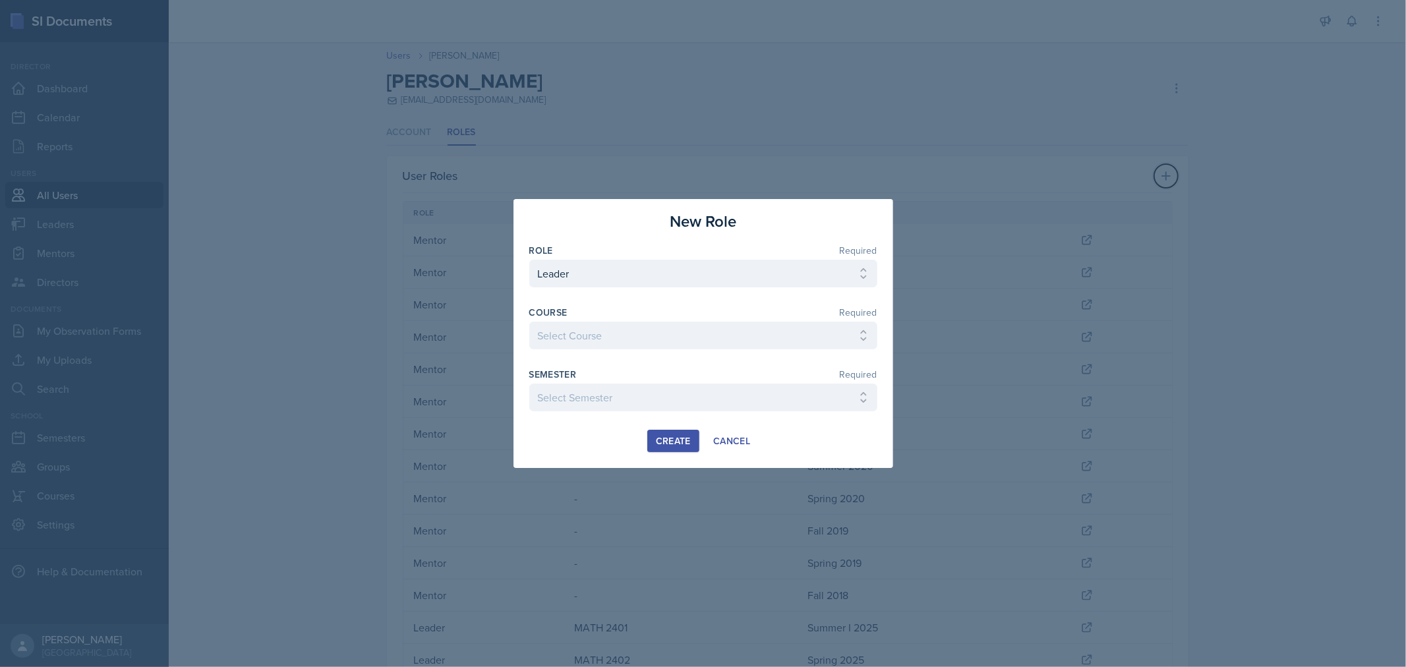 This screenshot has height=667, width=1406. What do you see at coordinates (541, 250) in the screenshot?
I see `label: Role` at bounding box center [541, 250].